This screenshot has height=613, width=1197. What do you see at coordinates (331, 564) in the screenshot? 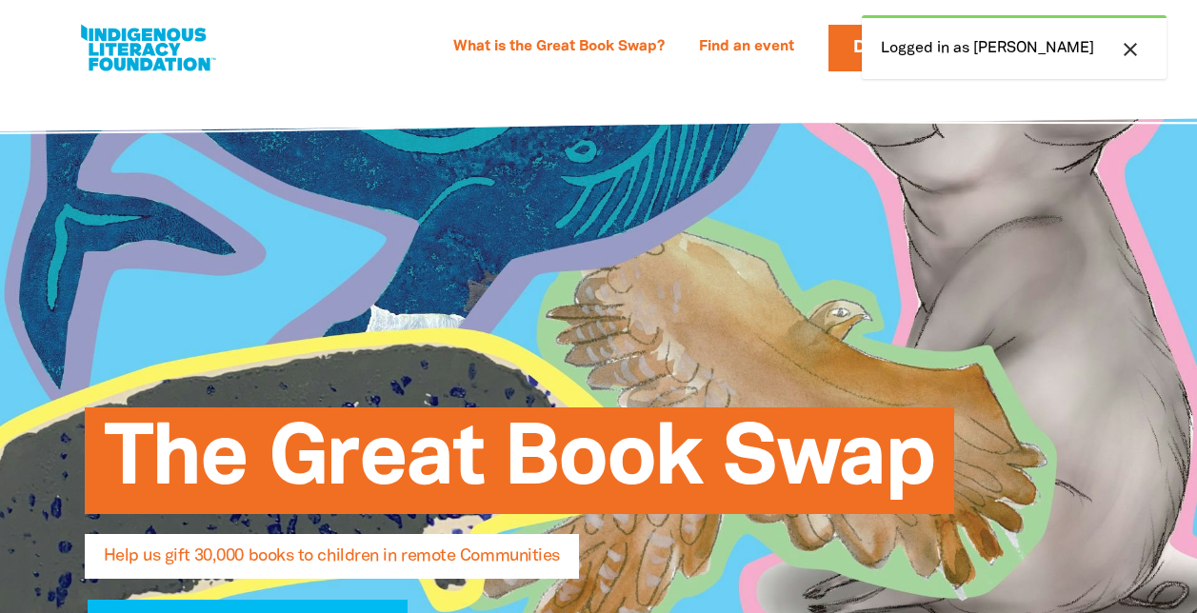
I see `span: Help us gift 30,000 books to children in remote Communities` at bounding box center [331, 564].